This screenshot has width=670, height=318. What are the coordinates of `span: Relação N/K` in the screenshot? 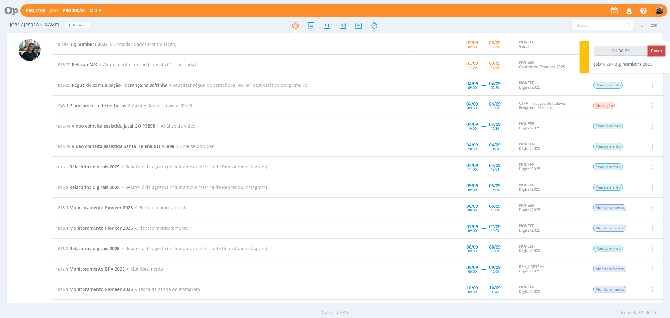 It's located at (84, 64).